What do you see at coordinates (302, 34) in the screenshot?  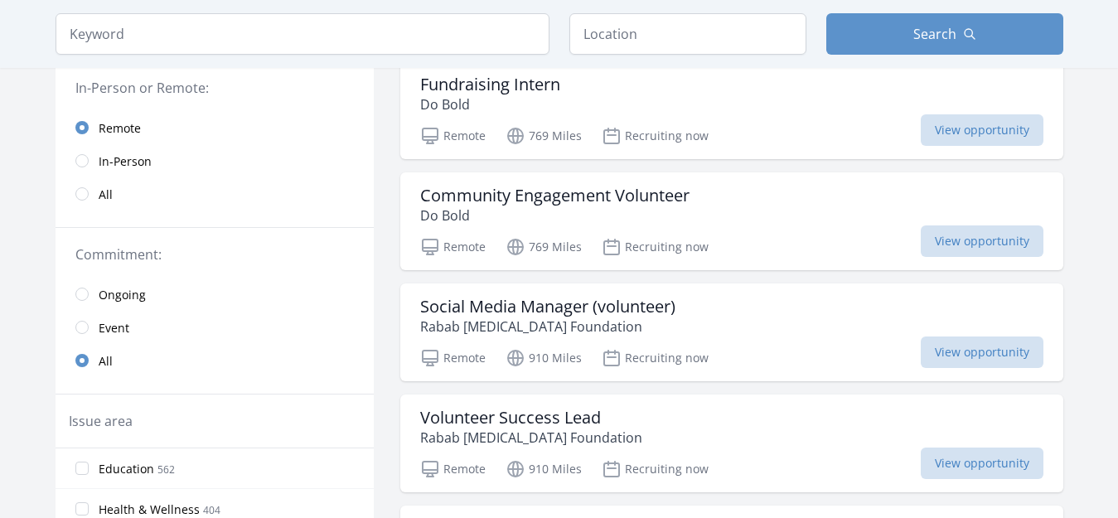 I see `input: Keyword` at bounding box center [302, 34].